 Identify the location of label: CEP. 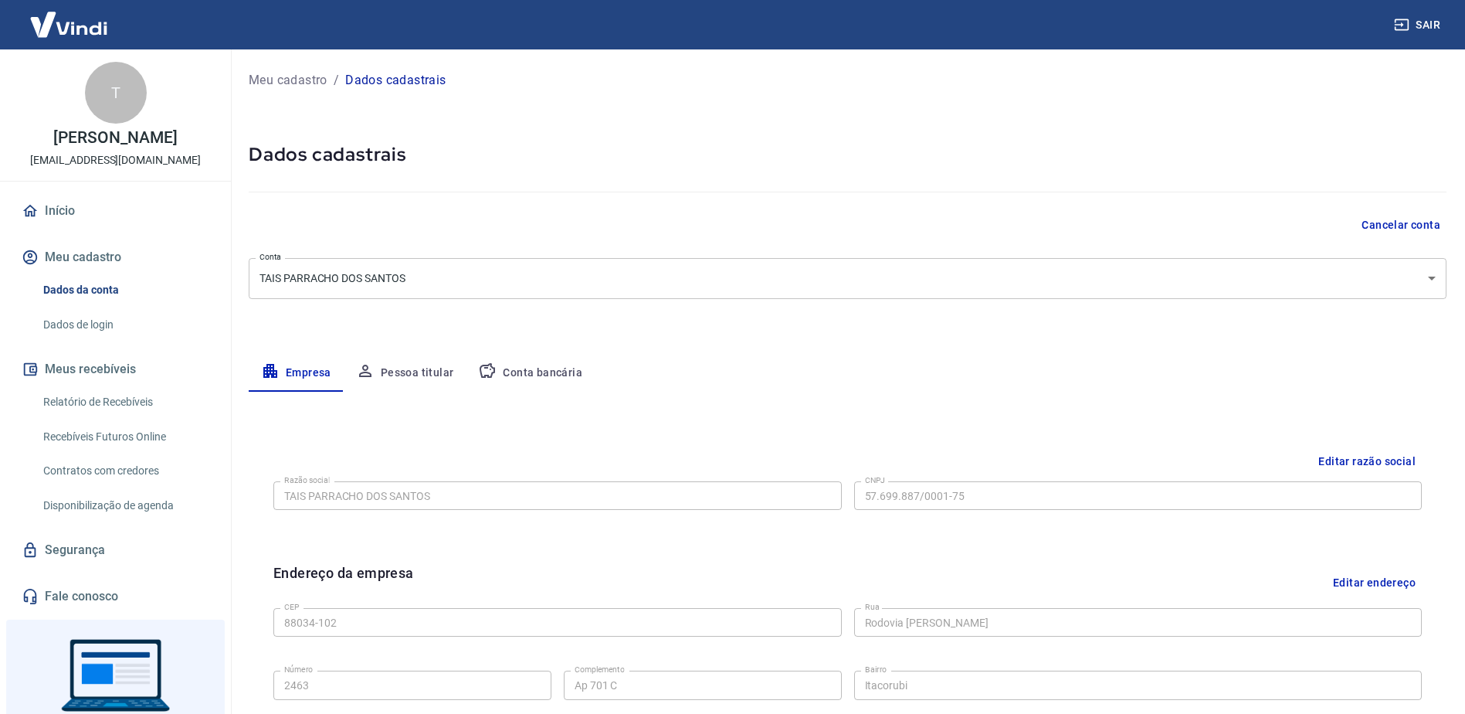
(291, 606).